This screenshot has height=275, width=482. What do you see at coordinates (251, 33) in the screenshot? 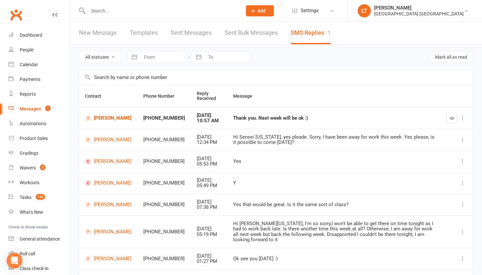
I see `a: Sent Bulk Messages` at bounding box center [251, 33].